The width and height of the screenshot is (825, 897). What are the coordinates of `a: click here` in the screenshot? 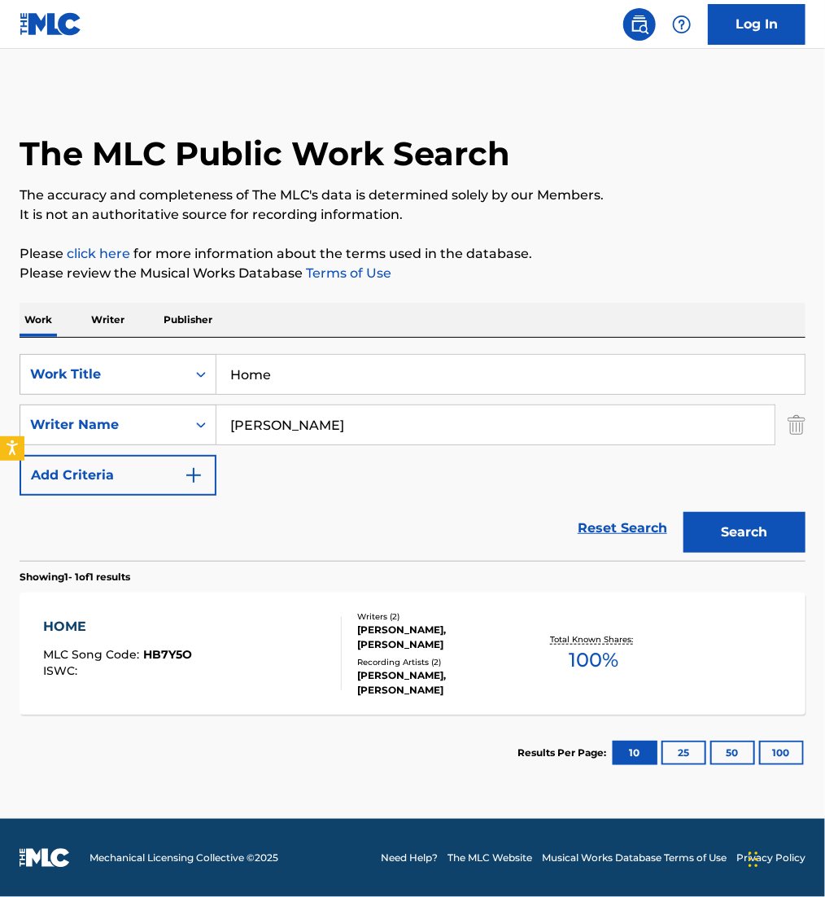 It's located at (98, 253).